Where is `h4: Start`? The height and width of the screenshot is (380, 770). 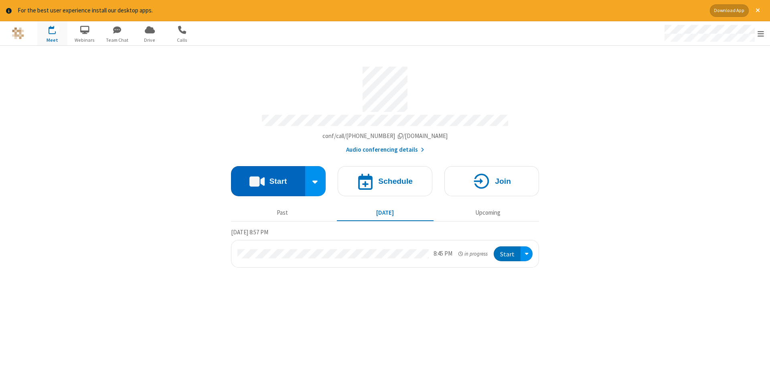 h4: Start is located at coordinates (278, 181).